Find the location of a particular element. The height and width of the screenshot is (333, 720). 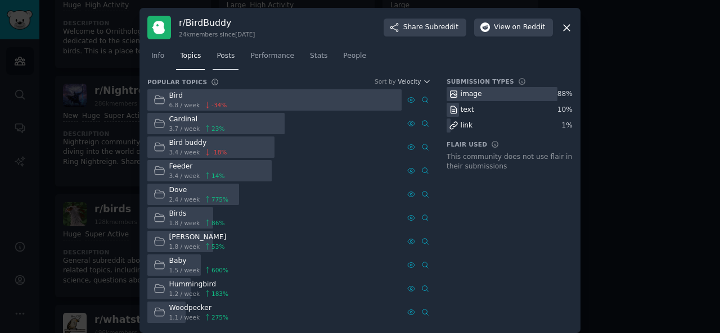

span: View is located at coordinates (519, 28).